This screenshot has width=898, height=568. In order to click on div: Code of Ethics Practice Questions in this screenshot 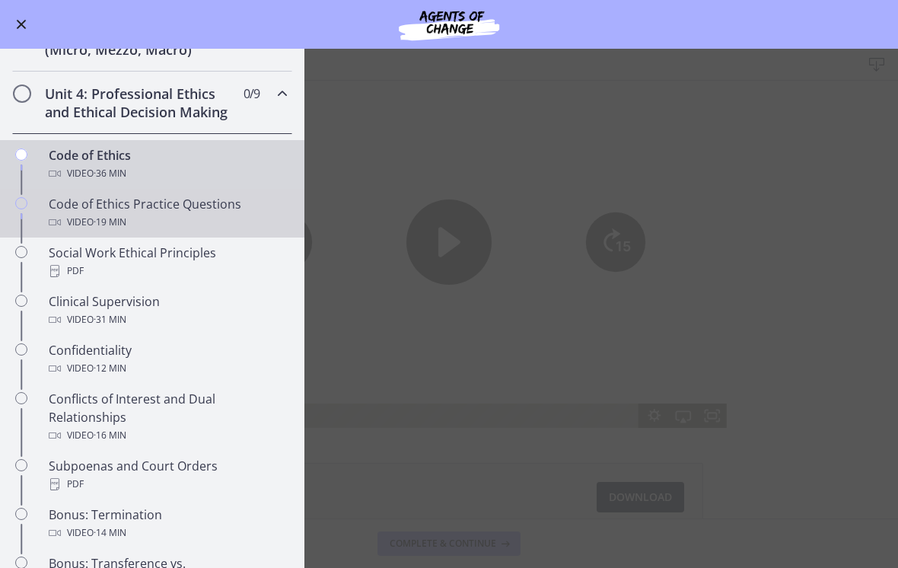, I will do `click(167, 213)`.